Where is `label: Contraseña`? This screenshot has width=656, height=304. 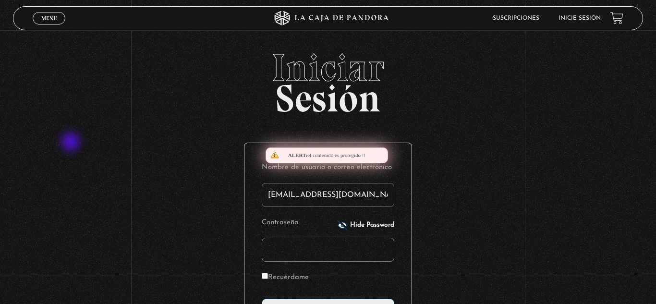 label: Contraseña is located at coordinates (298, 223).